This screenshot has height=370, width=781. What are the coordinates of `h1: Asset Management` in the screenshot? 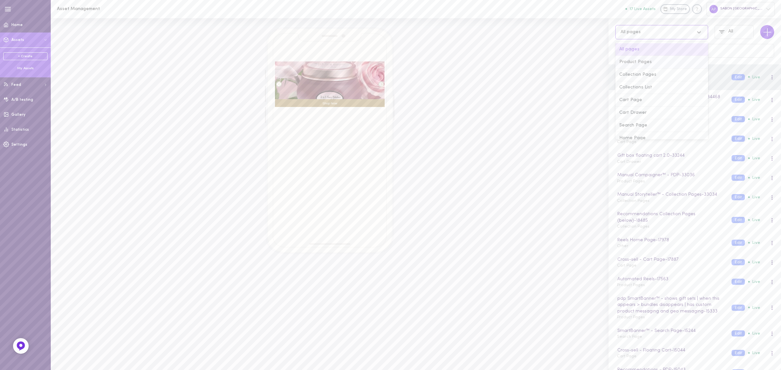 It's located at (111, 9).